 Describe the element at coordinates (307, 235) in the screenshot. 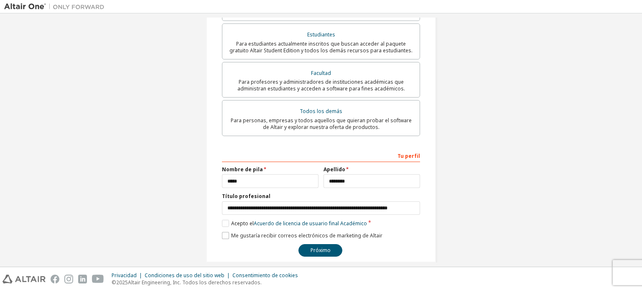

I see `font: Me gustaría recibir correos electrónicos de marketing de Altair` at that location.